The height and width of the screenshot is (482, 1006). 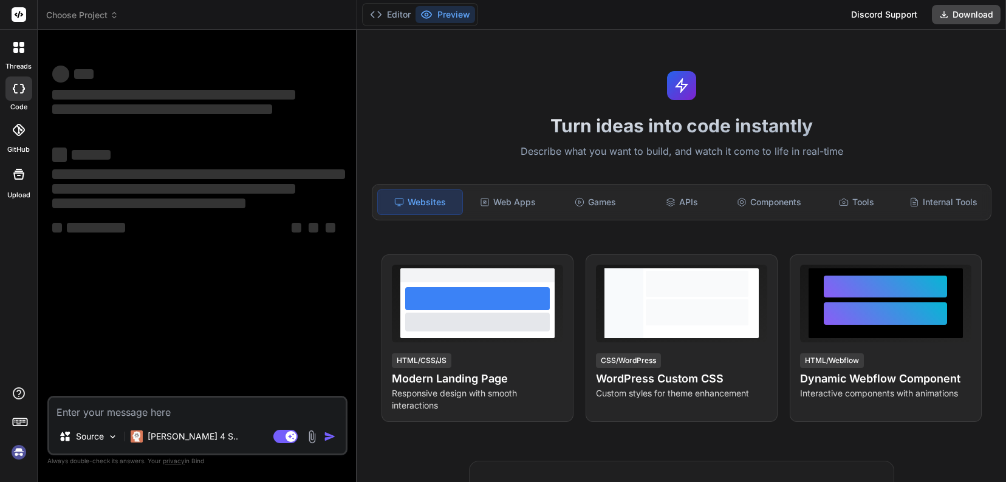 I want to click on div: APIs, so click(x=682, y=202).